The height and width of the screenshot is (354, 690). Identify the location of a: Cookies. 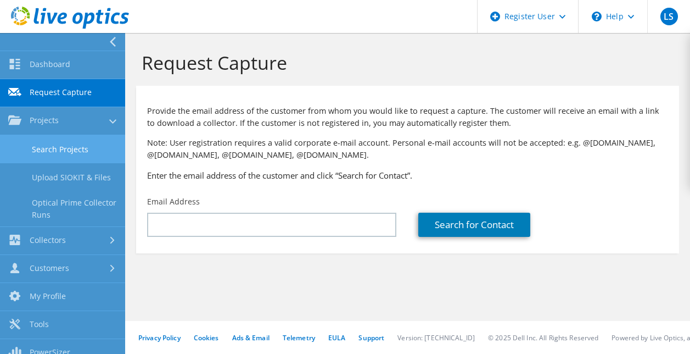
(207, 337).